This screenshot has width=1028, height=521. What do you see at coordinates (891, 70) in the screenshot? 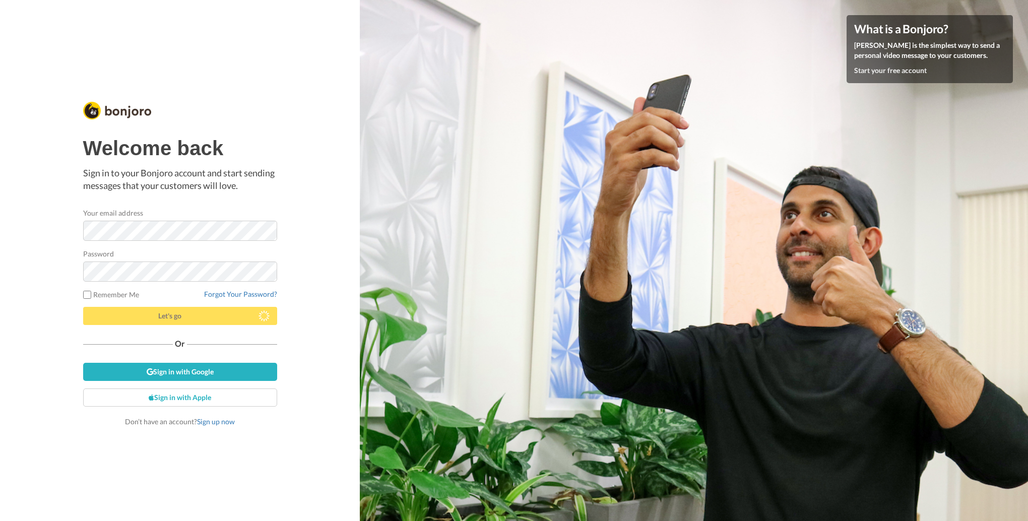
I see `a: Start your free account` at bounding box center [891, 70].